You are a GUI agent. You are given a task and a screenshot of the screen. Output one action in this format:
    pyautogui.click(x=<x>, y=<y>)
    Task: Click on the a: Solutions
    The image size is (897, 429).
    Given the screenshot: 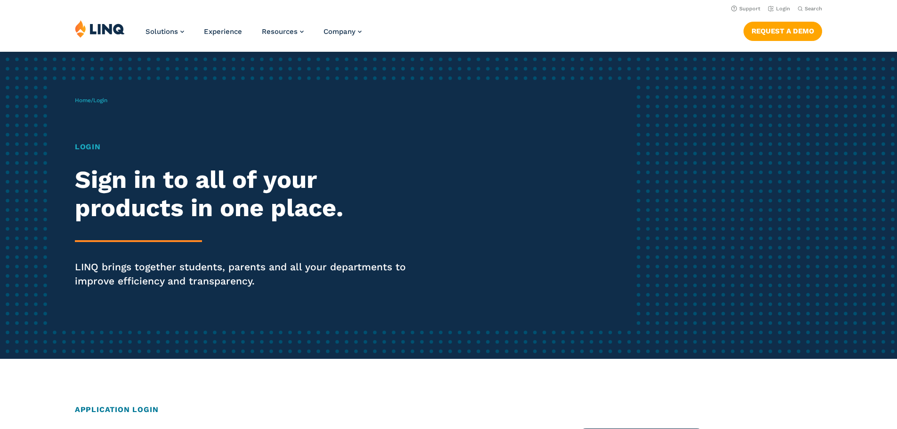 What is the action you would take?
    pyautogui.click(x=165, y=32)
    